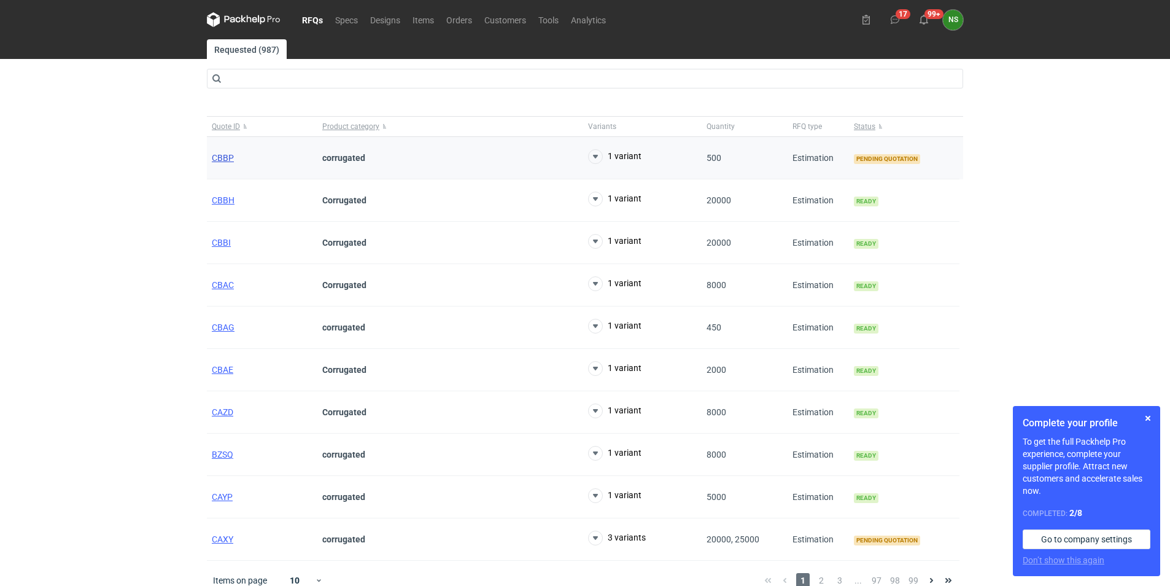 The width and height of the screenshot is (1170, 586). I want to click on a: CBAC, so click(223, 285).